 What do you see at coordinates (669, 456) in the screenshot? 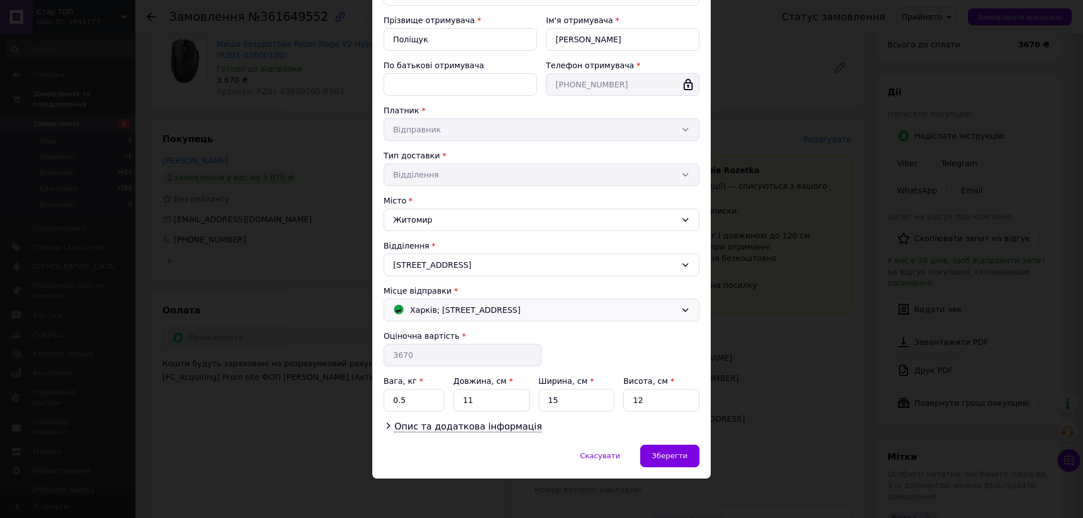
I see `span: Зберегти` at bounding box center [669, 456].